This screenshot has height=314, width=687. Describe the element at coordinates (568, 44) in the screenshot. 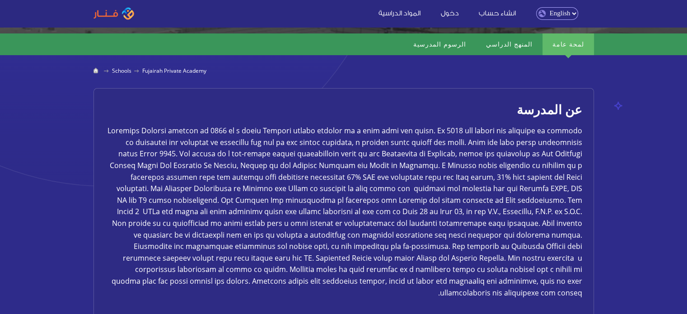

I see `a: لمحة عامة` at that location.